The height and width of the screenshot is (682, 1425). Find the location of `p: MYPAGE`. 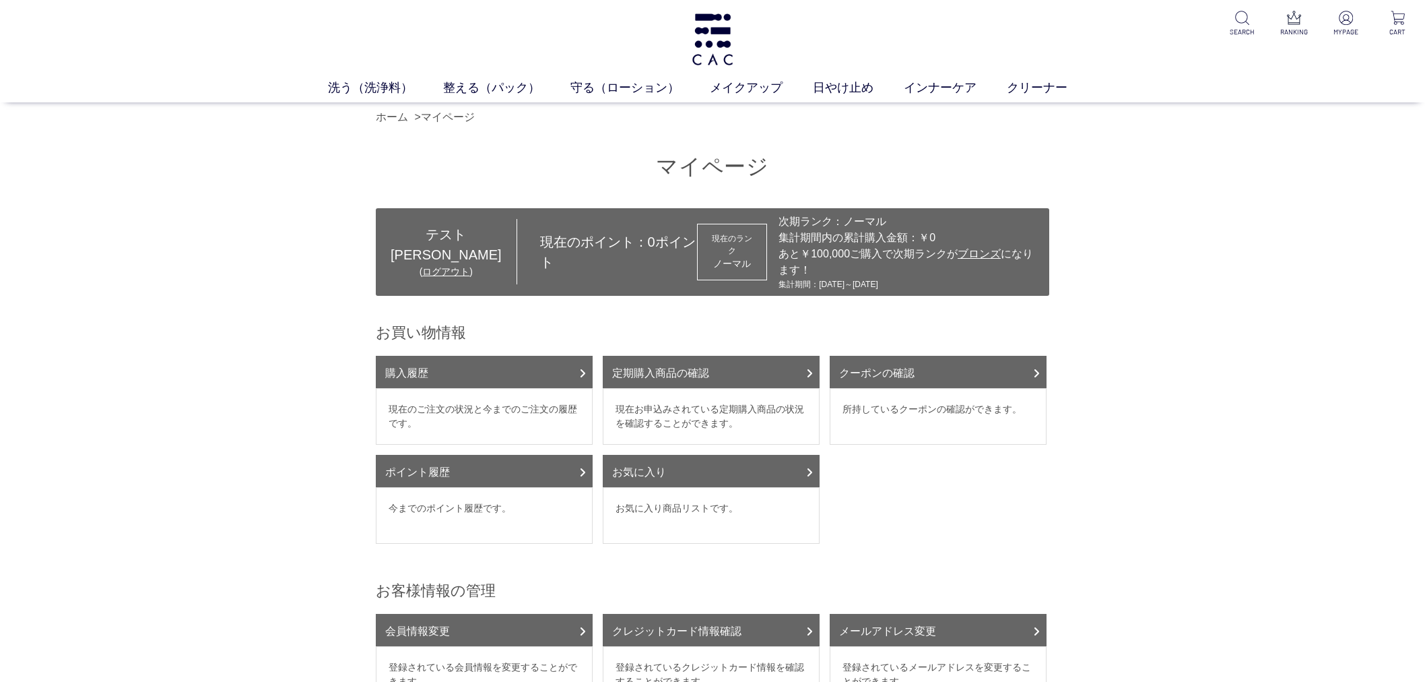

p: MYPAGE is located at coordinates (1346, 32).